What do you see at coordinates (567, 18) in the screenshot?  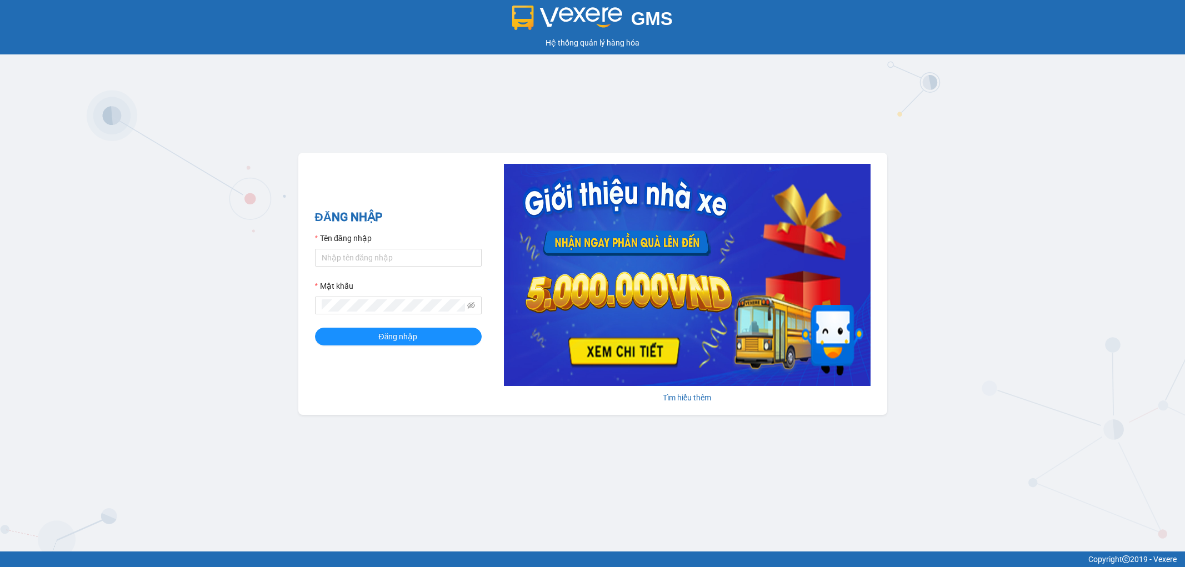 I see `img: logo 2` at bounding box center [567, 18].